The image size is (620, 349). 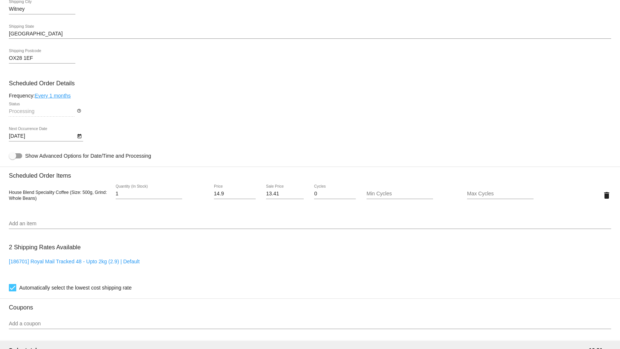 I want to click on input: Shipping State, so click(x=310, y=34).